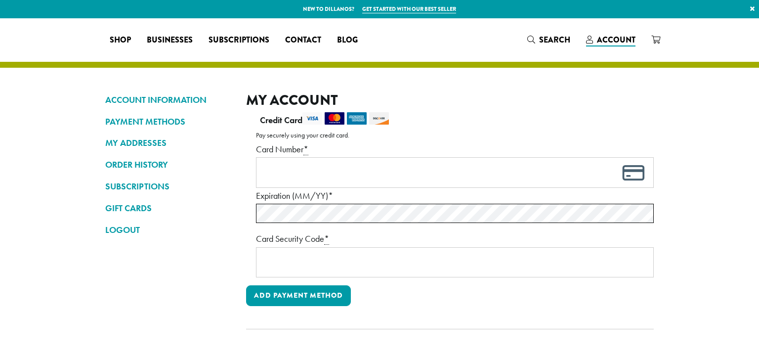 Image resolution: width=759 pixels, height=361 pixels. Describe the element at coordinates (455, 135) in the screenshot. I see `p: Pay securely using your credit card.` at that location.